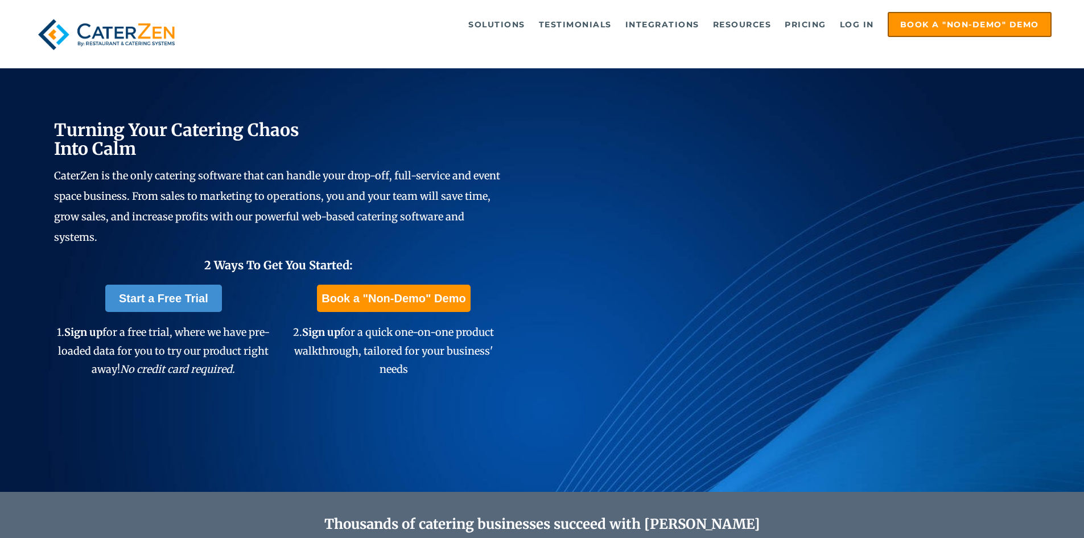 This screenshot has height=538, width=1084. What do you see at coordinates (163, 351) in the screenshot?
I see `span: 1. for a free trial, where we have pre-loaded data for you to try our product right away!` at bounding box center [163, 351].